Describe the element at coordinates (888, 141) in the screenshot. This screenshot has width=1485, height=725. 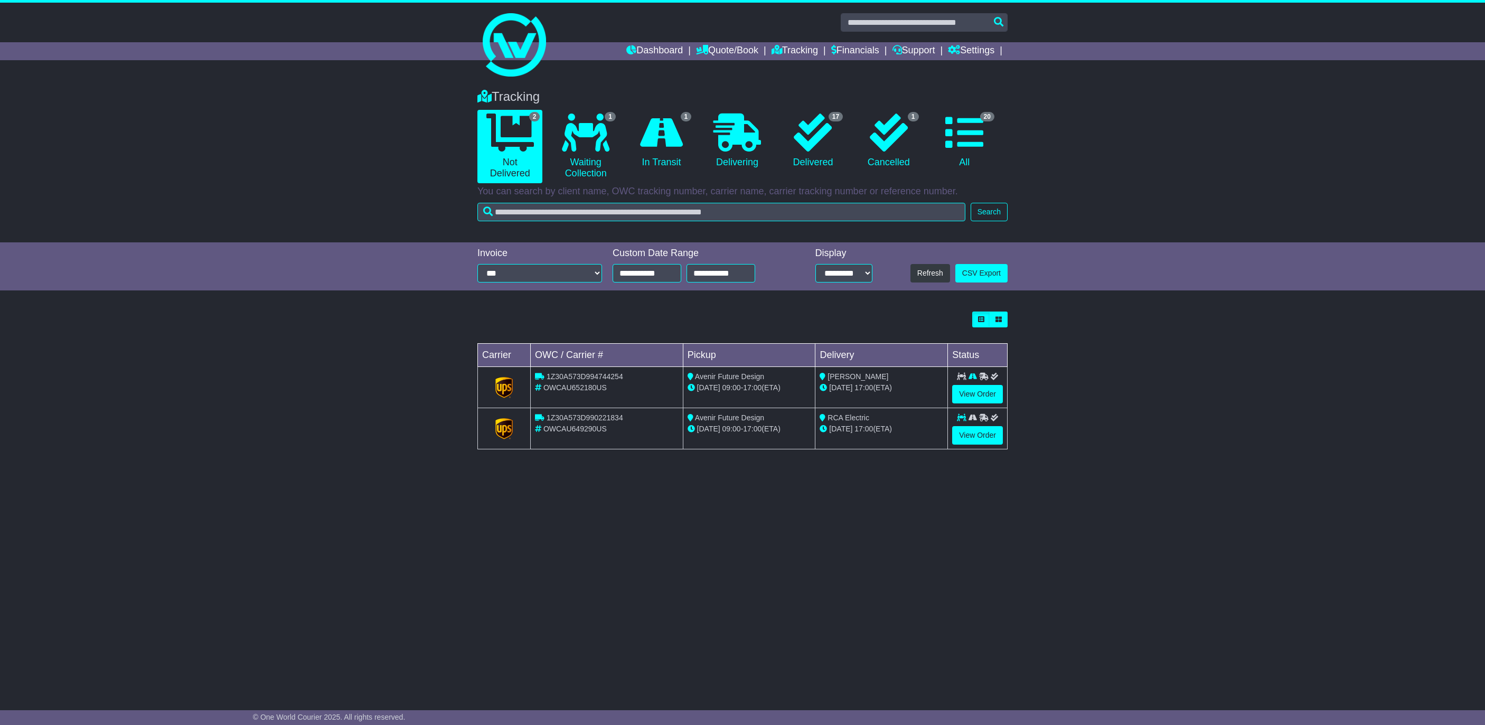
I see `a: 1 Cancelled` at that location.